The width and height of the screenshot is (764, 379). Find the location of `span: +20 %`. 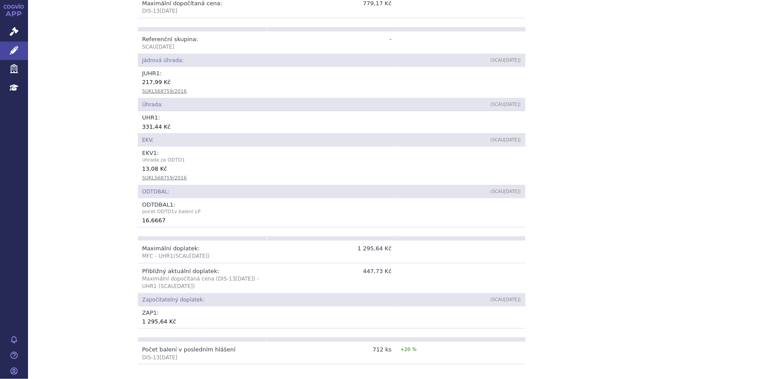

span: +20 % is located at coordinates (409, 350).